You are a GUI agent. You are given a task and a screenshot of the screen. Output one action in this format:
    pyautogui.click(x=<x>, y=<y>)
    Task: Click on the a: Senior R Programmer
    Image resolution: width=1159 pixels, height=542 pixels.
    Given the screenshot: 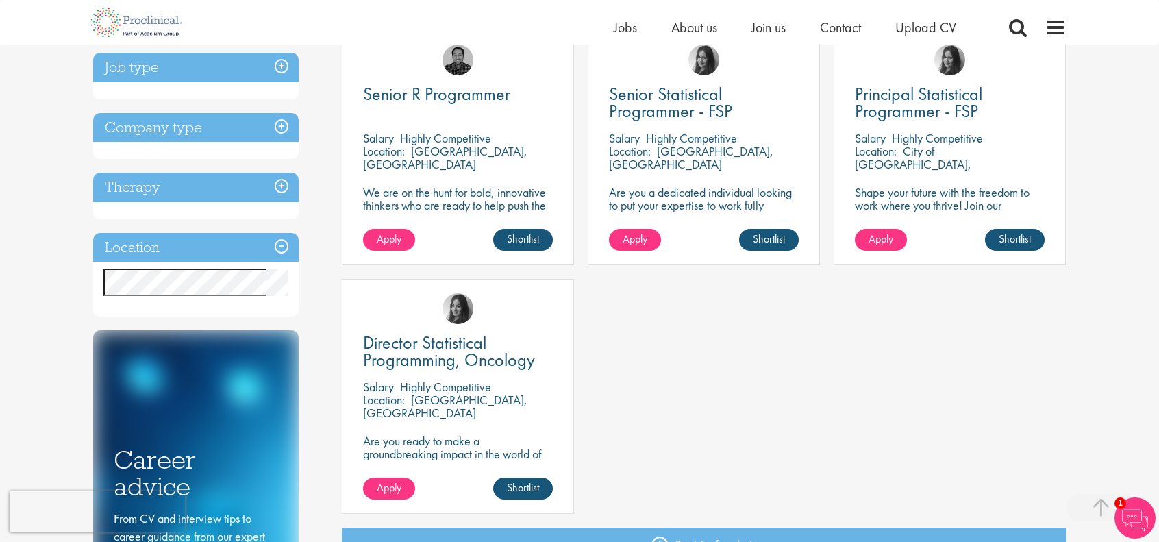 What is the action you would take?
    pyautogui.click(x=458, y=94)
    